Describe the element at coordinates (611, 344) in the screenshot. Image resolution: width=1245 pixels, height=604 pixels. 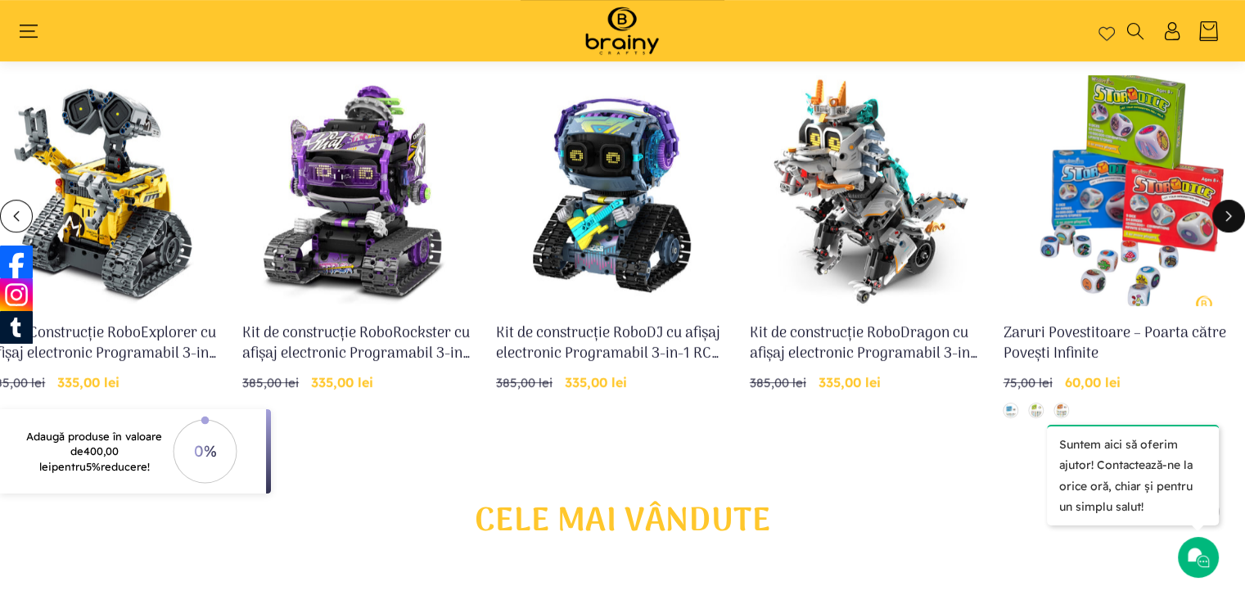
I see `a: Kit de construcție RoboDJ cu afișaj electronic Programabil 3-in-1 RC & App - iM.Master (8055)` at that location.